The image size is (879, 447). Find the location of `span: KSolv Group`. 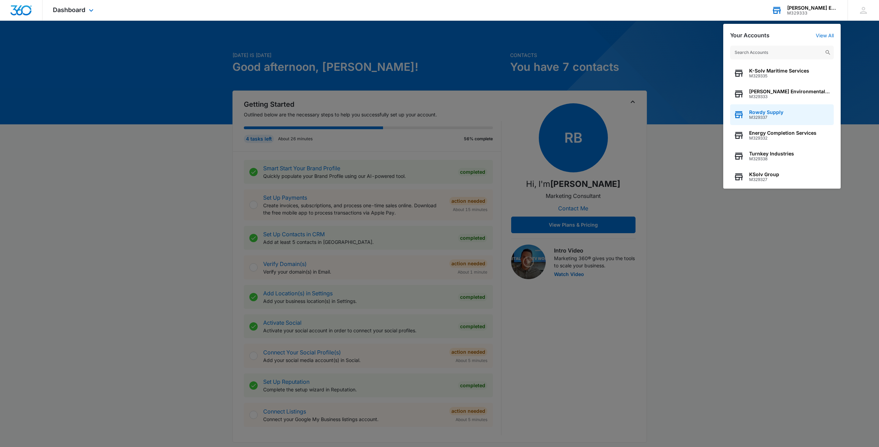

span: KSolv Group is located at coordinates (764, 174).